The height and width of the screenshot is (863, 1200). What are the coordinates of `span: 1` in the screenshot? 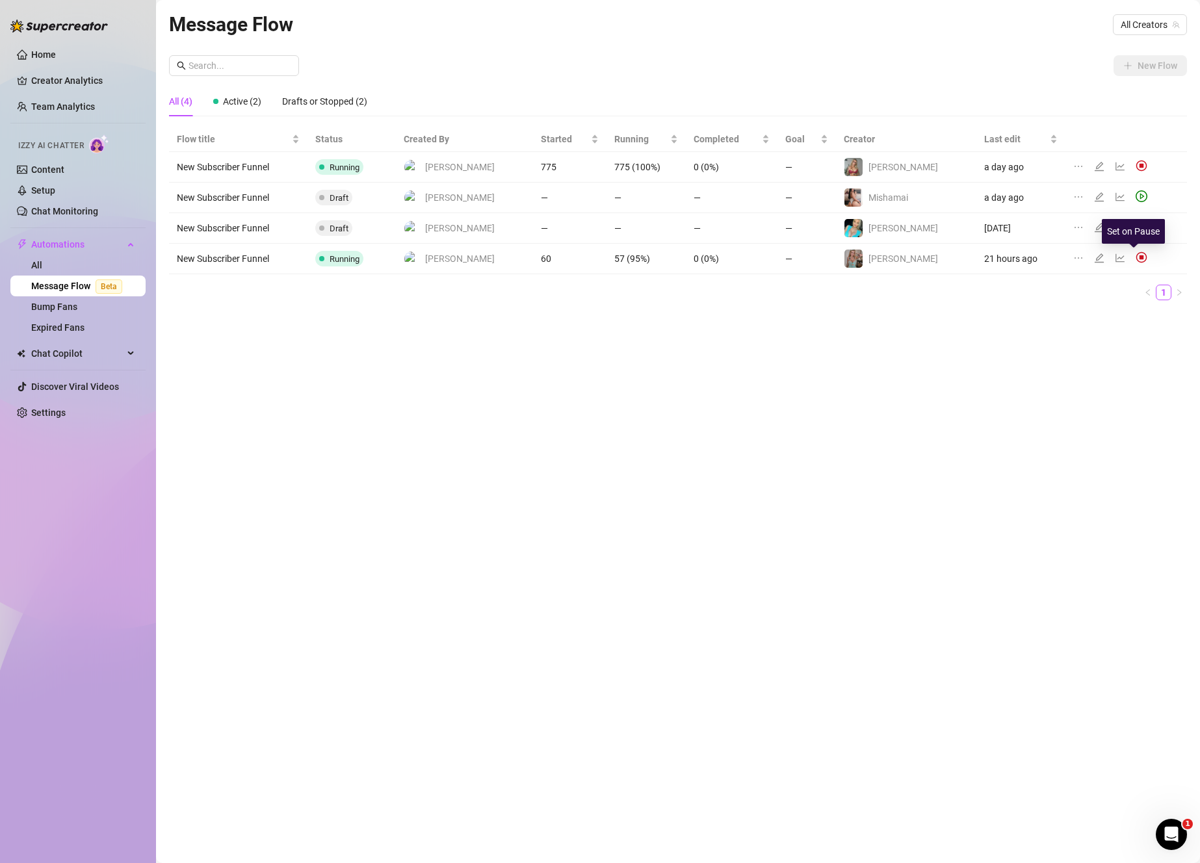 It's located at (1188, 824).